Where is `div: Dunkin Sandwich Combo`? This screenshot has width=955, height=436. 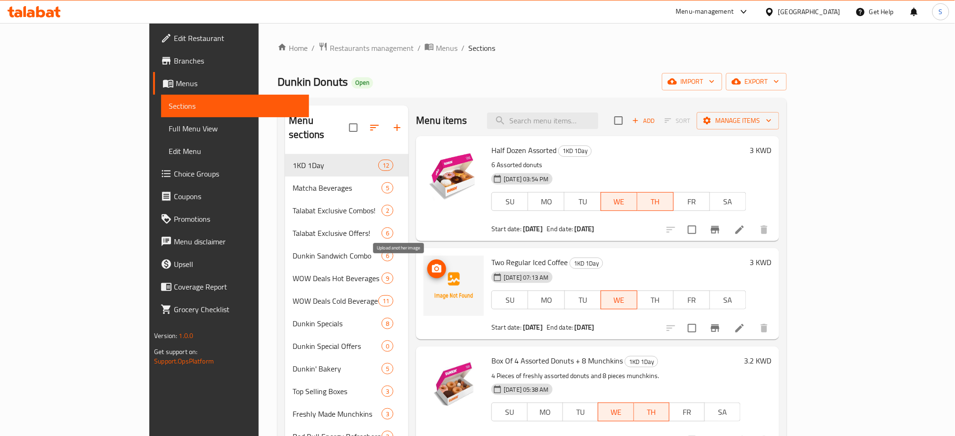
div: Dunkin Sandwich Combo is located at coordinates (337, 256).